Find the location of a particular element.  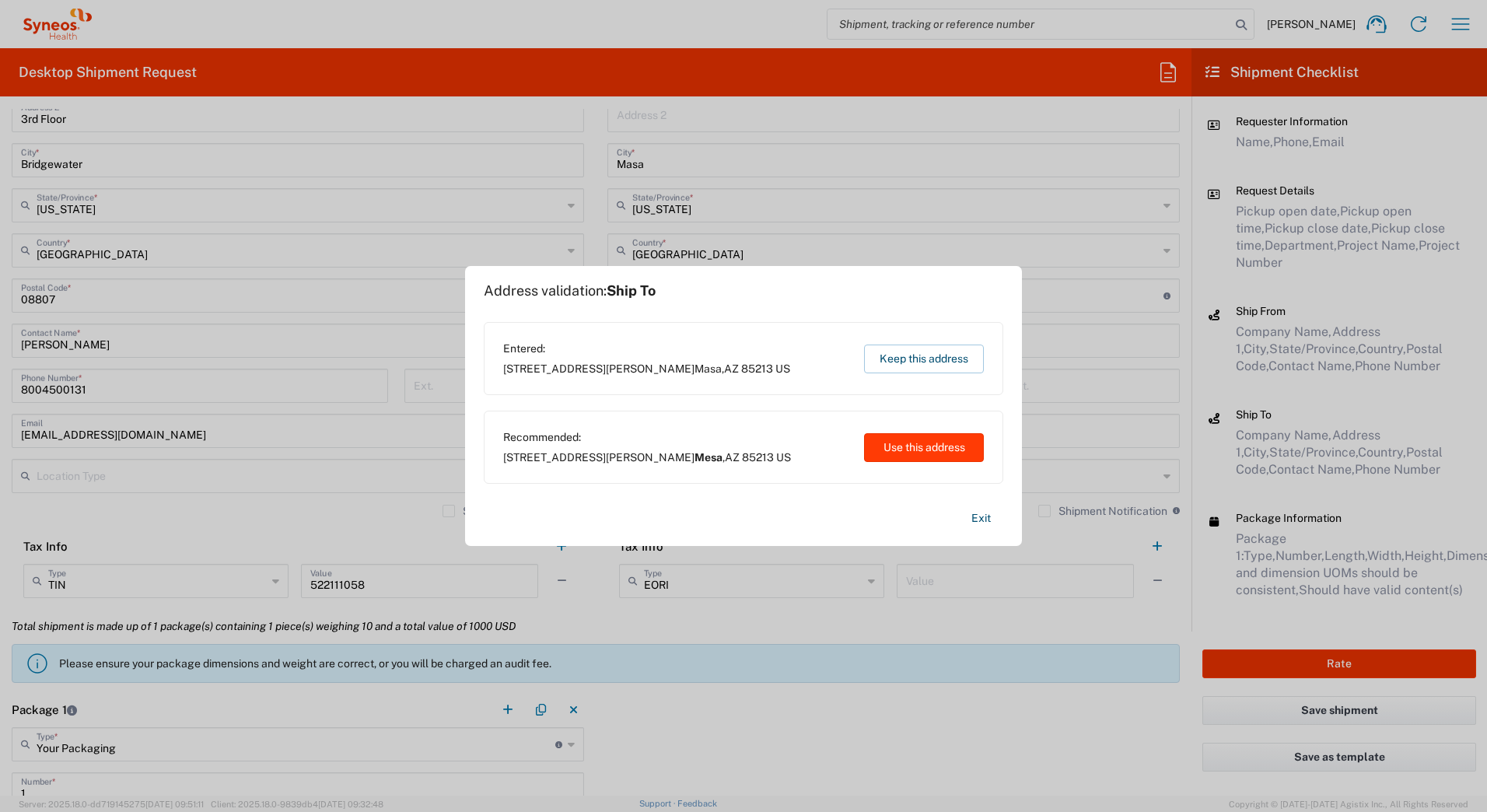

h1: Address validation: is located at coordinates (569, 291).